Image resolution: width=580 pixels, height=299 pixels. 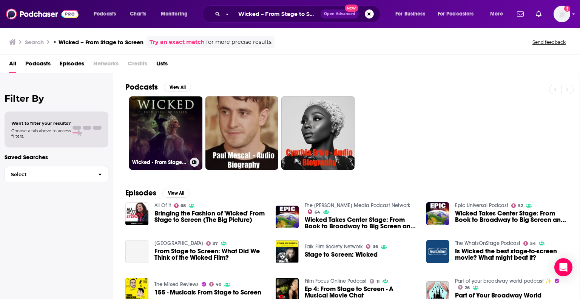 What do you see at coordinates (98, 42) in the screenshot?
I see `h3: • Wicked – From Stage to Screen` at bounding box center [98, 42].